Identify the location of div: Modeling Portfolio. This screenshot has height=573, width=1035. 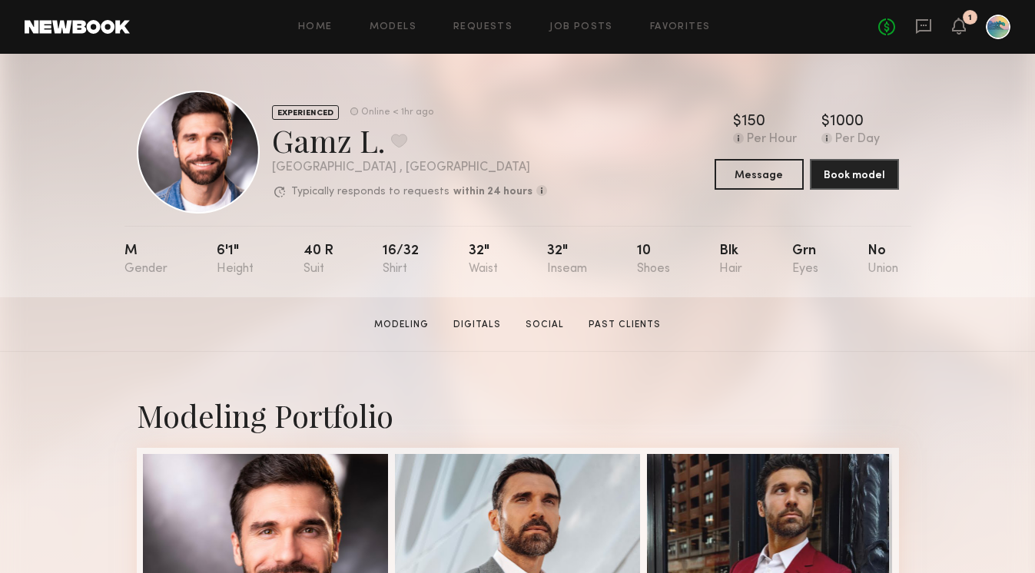
(518, 415).